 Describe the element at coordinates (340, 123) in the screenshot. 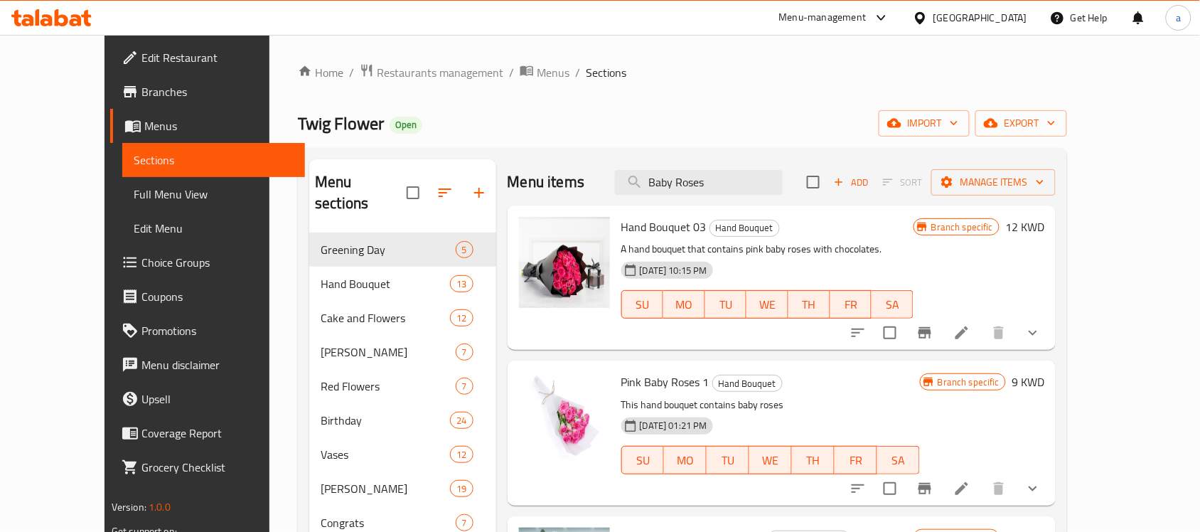

I see `span: Twig Flower` at that location.